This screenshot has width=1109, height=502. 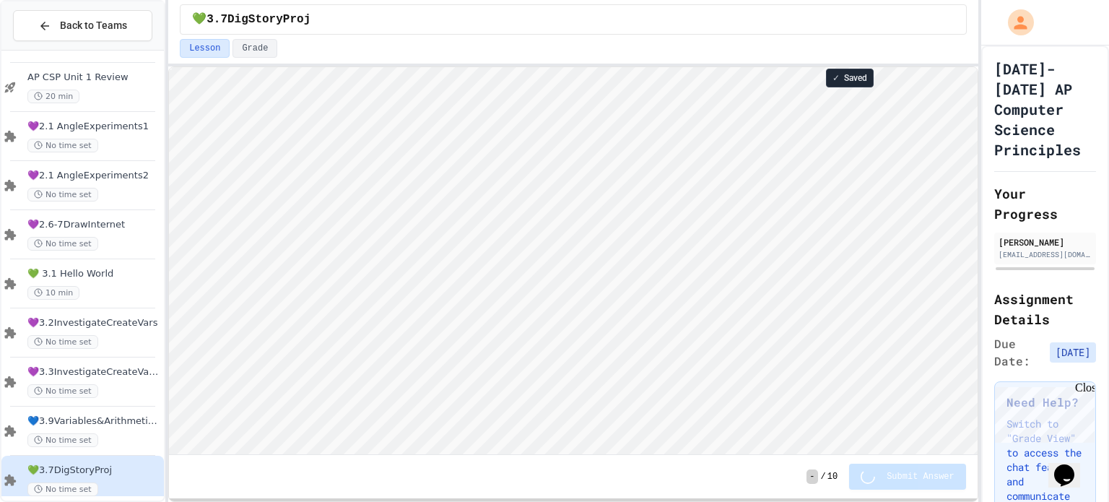 What do you see at coordinates (94, 323) in the screenshot?
I see `span: 💜3.2InvestigateCreateVars` at bounding box center [94, 323].